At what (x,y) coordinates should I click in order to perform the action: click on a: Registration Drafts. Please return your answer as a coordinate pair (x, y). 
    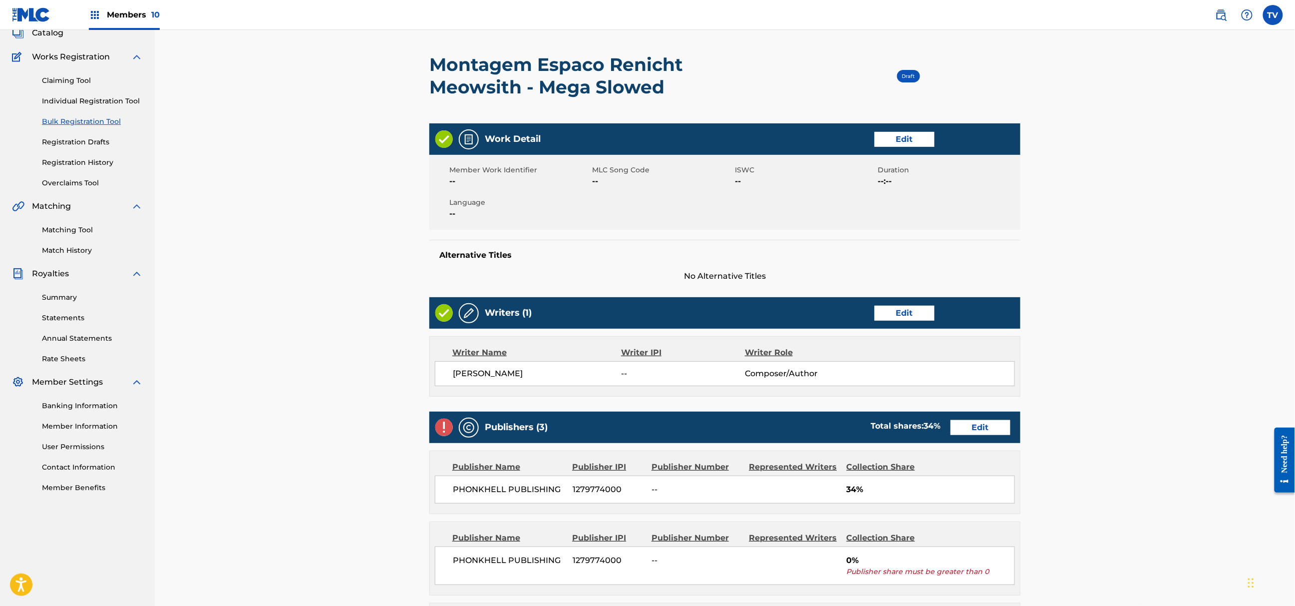
    Looking at the image, I should click on (92, 142).